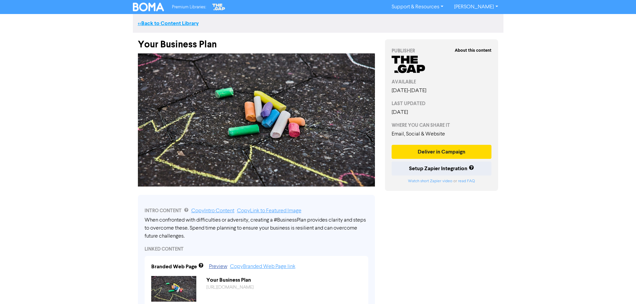  What do you see at coordinates (256, 249) in the screenshot?
I see `div: LINKED CONTENT` at bounding box center [256, 249].